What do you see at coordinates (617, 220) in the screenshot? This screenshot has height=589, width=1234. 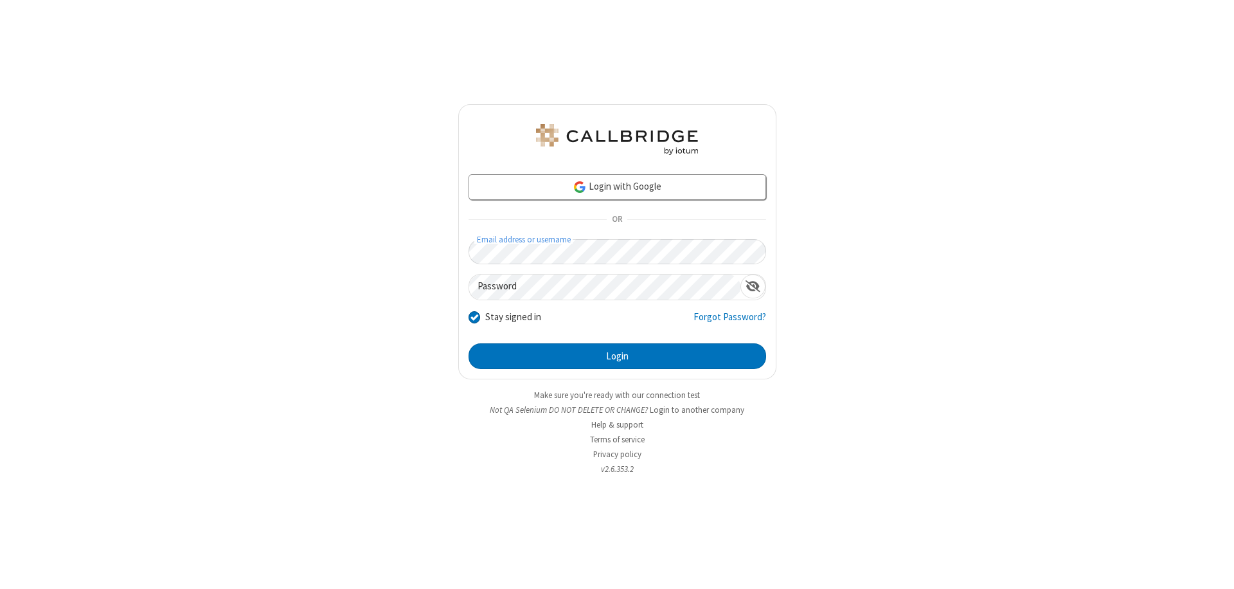 I see `span: OR` at bounding box center [617, 220].